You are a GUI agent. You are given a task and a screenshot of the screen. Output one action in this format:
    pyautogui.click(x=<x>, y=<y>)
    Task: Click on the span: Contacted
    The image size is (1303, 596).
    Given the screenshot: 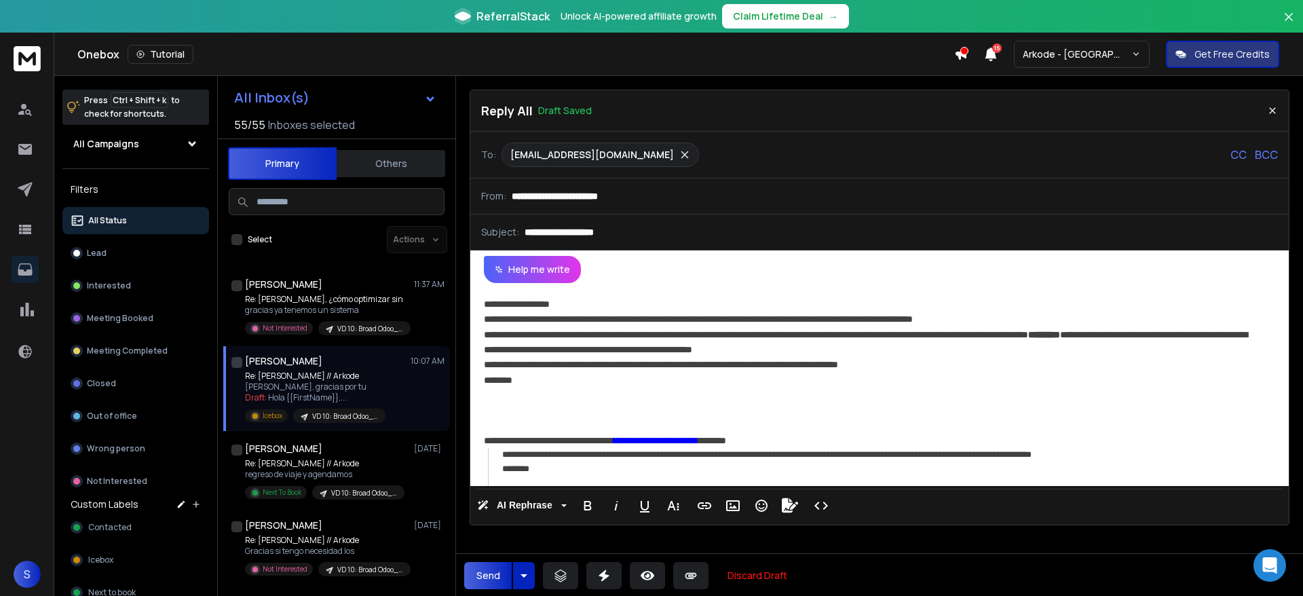 What is the action you would take?
    pyautogui.click(x=110, y=527)
    